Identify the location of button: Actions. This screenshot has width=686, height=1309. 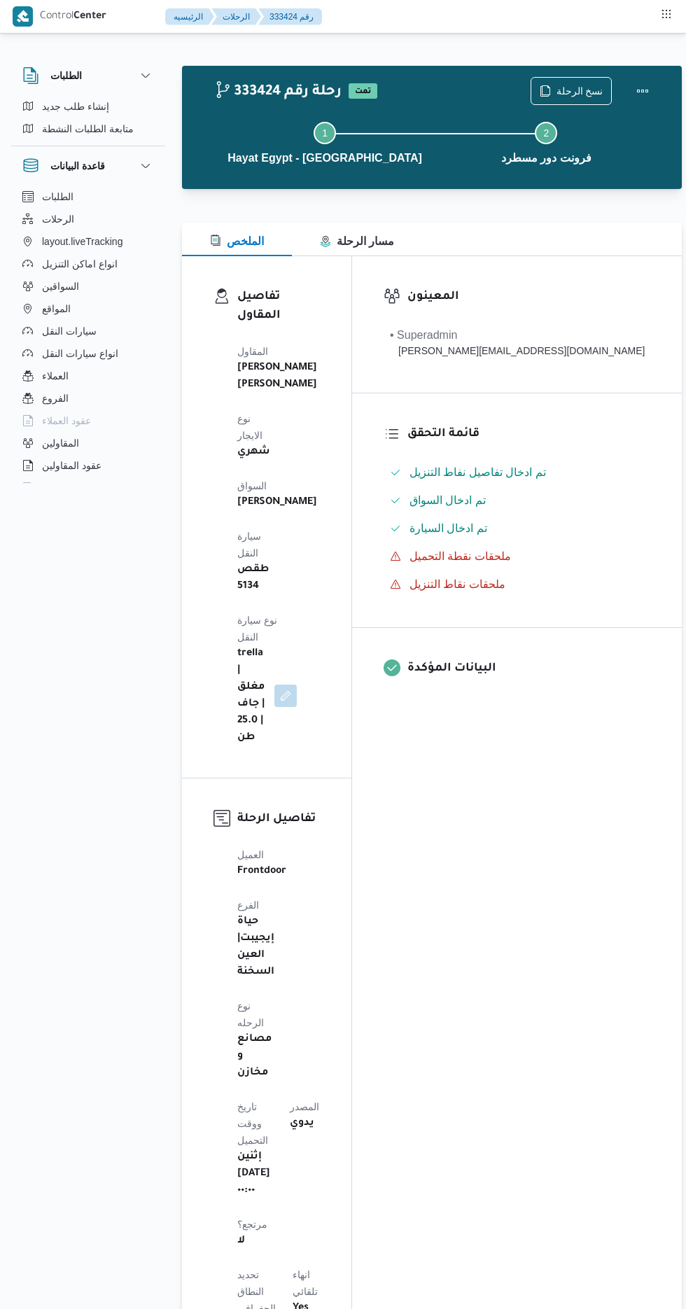
(643, 91).